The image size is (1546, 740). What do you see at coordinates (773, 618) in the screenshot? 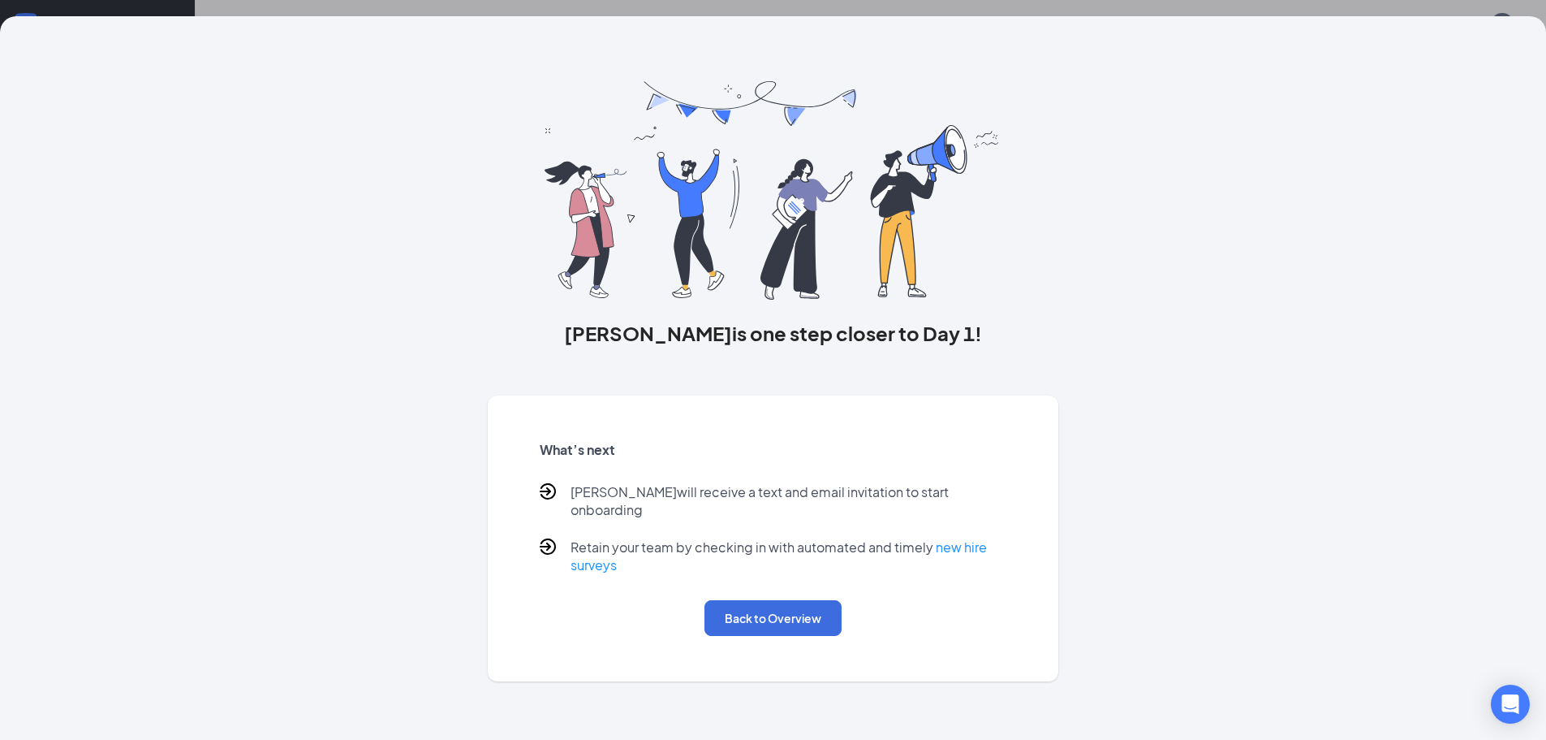
I see `button: Back to Overview` at bounding box center [773, 618].